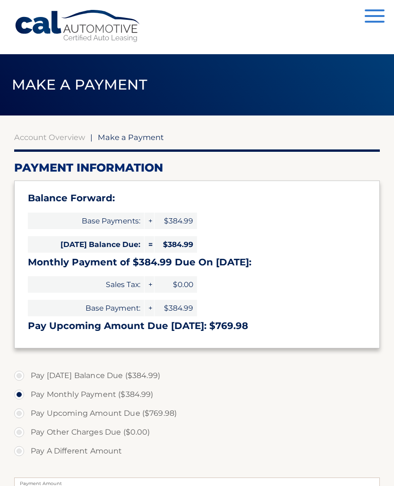  Describe the element at coordinates (50, 137) in the screenshot. I see `a: Account Overview` at that location.